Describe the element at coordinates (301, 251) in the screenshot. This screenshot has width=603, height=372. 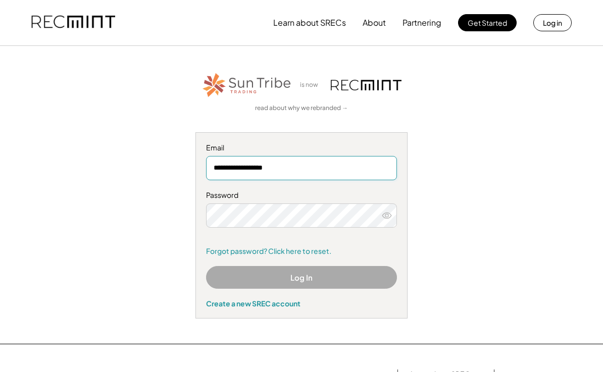
I see `a: Forgot password? Click here to reset.` at that location.